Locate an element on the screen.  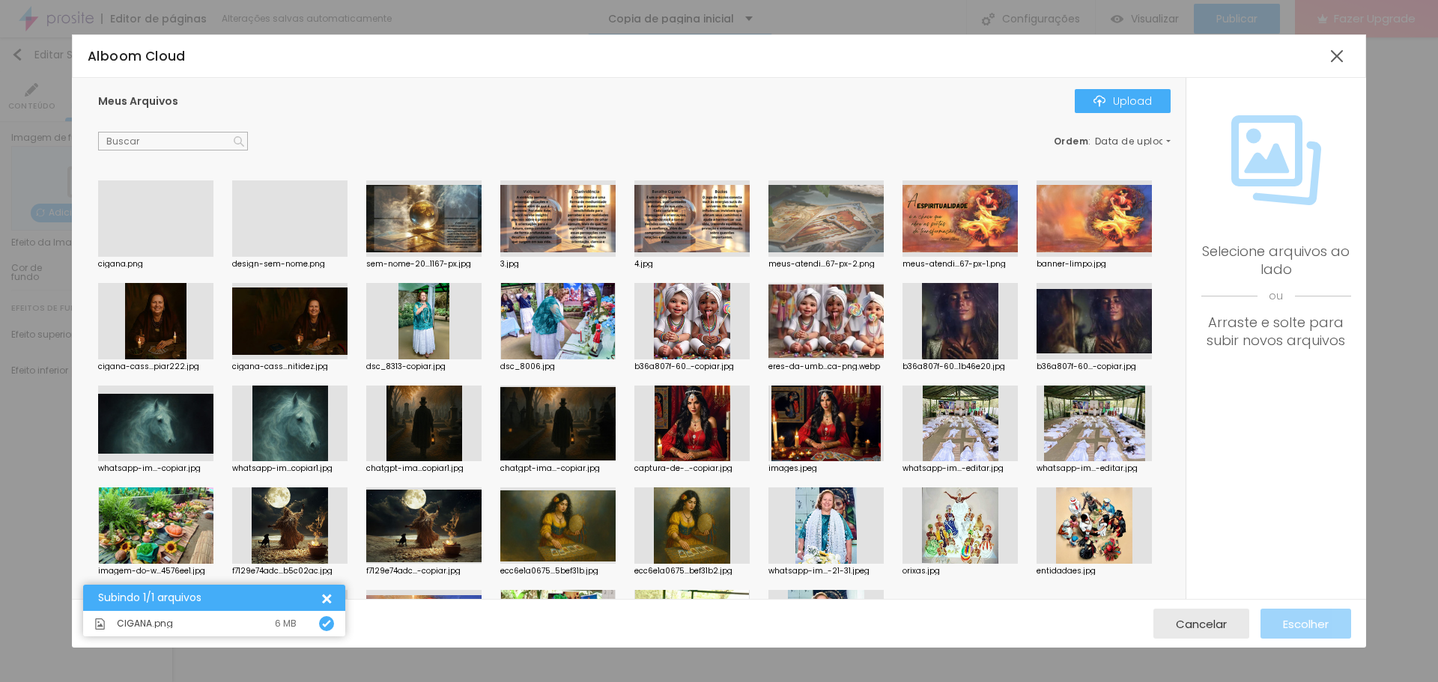
div: Subindo 1/1 arquivos is located at coordinates (208, 598).